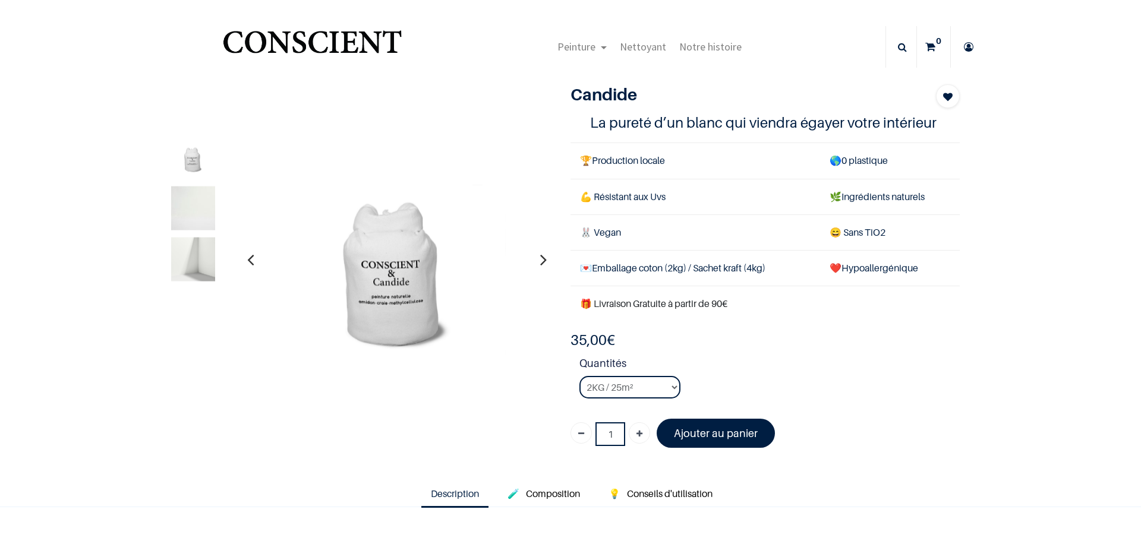 This screenshot has height=541, width=1141. Describe the element at coordinates (948, 96) in the screenshot. I see `button: Add to wishlist` at that location.